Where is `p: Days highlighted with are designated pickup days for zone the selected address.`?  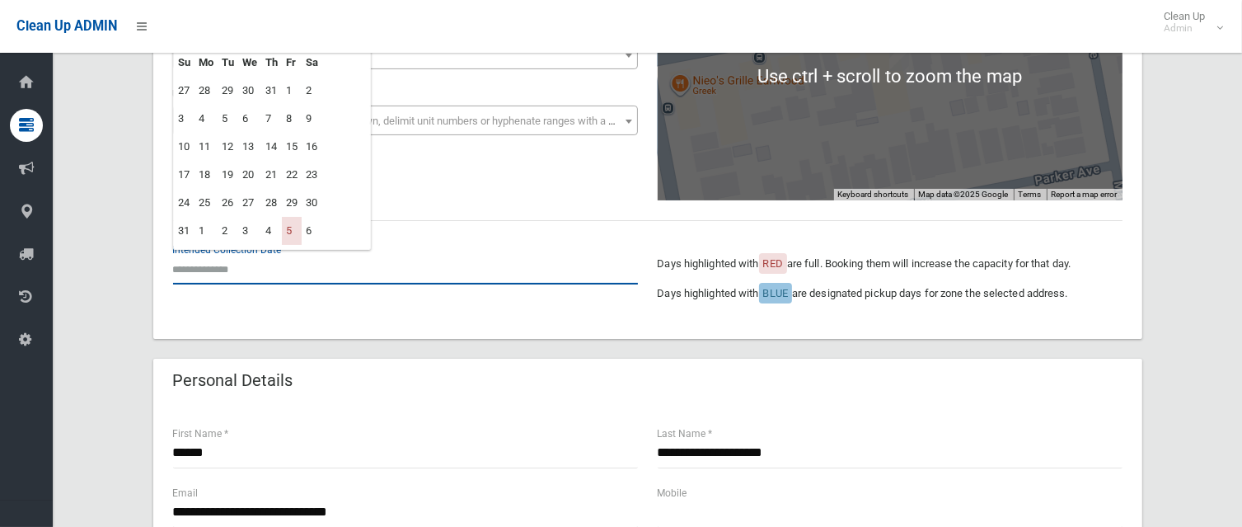 p: Days highlighted with are designated pickup days for zone the selected address. is located at coordinates (890, 293).